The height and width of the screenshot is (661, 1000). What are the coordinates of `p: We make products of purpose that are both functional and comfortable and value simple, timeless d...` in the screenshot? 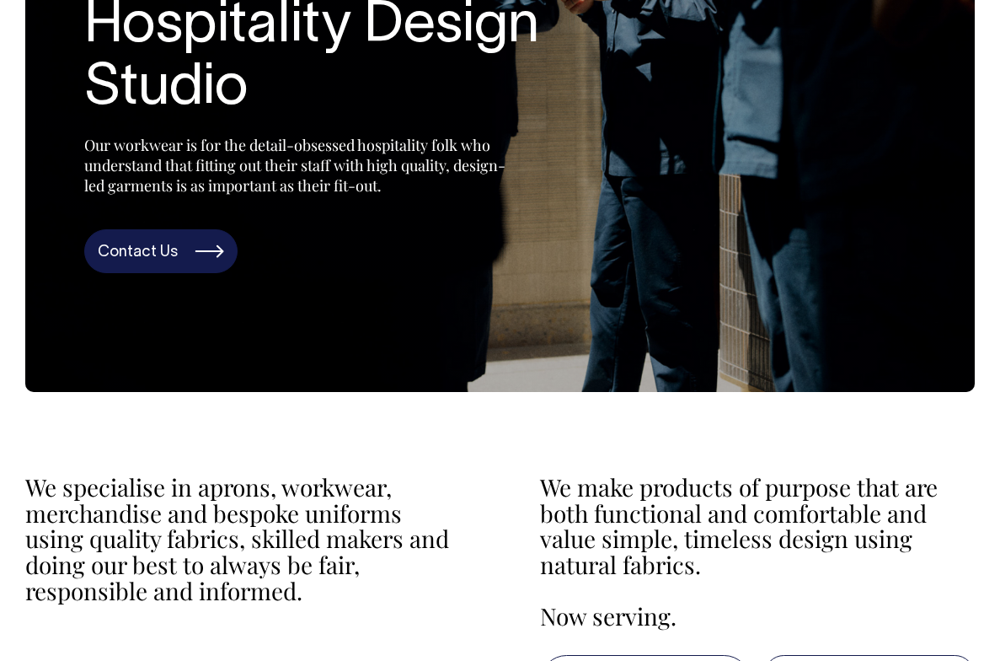 It's located at (758, 526).